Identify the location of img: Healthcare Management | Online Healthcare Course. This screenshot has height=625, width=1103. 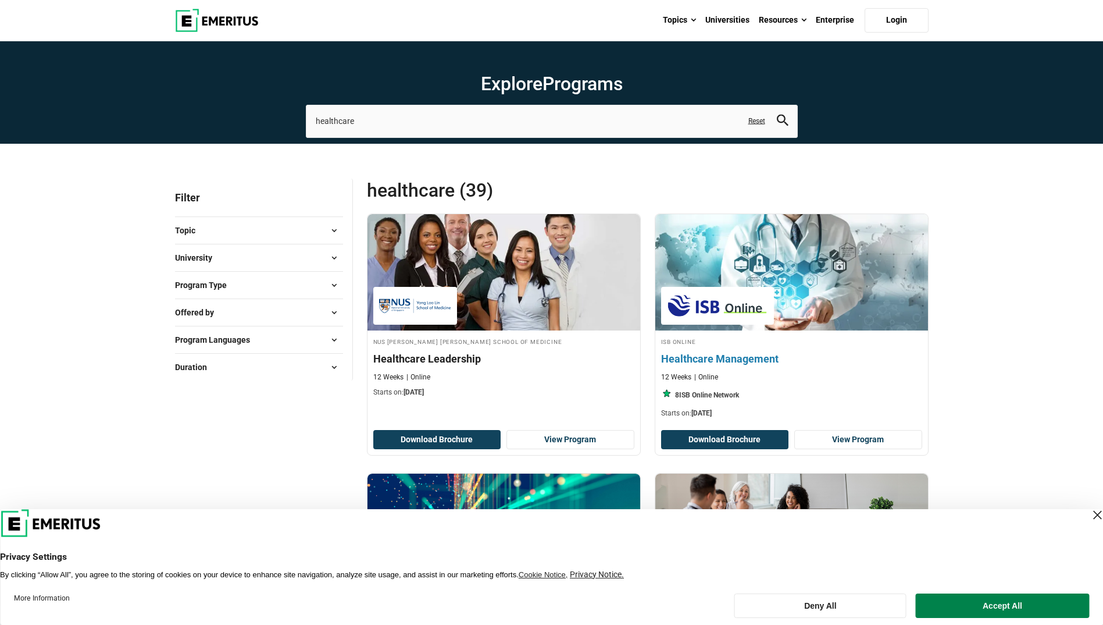
(792, 272).